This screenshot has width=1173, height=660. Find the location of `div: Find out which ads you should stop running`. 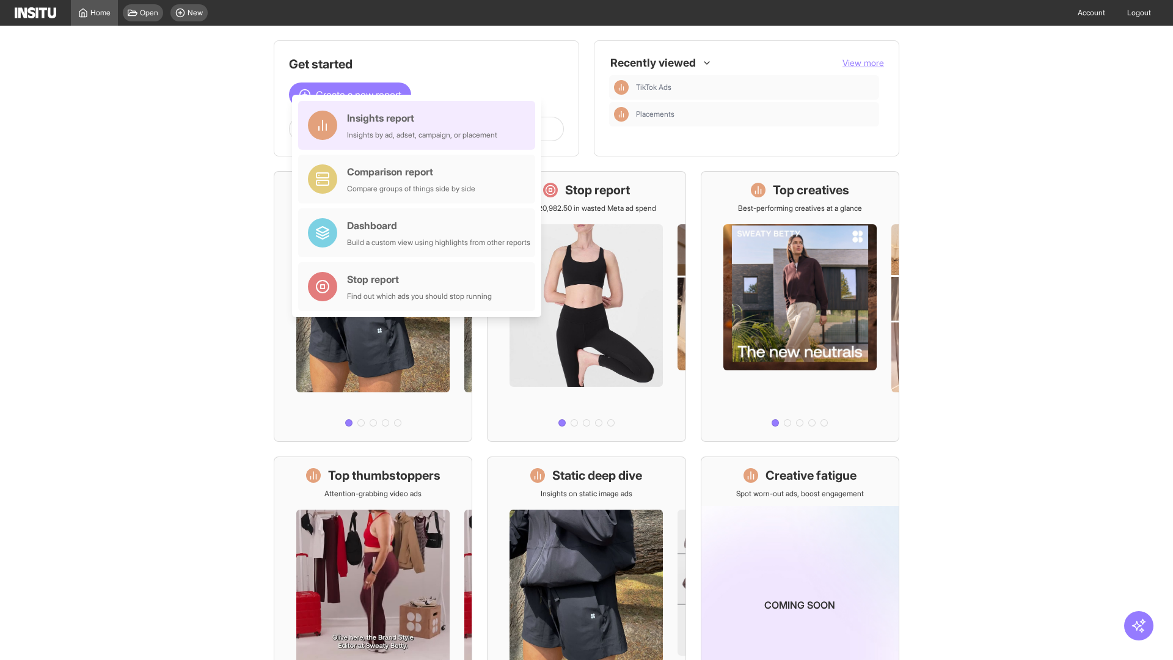

div: Find out which ads you should stop running is located at coordinates (419, 296).